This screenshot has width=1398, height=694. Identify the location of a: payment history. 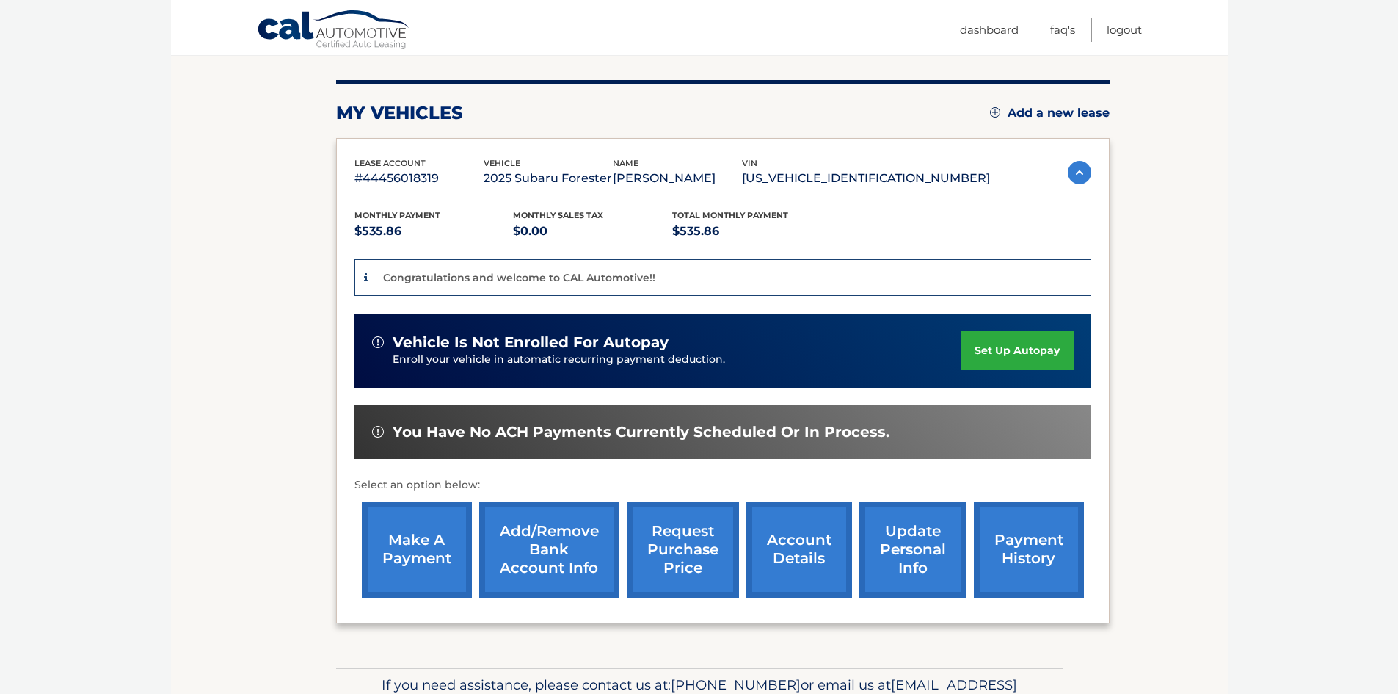
(1029, 549).